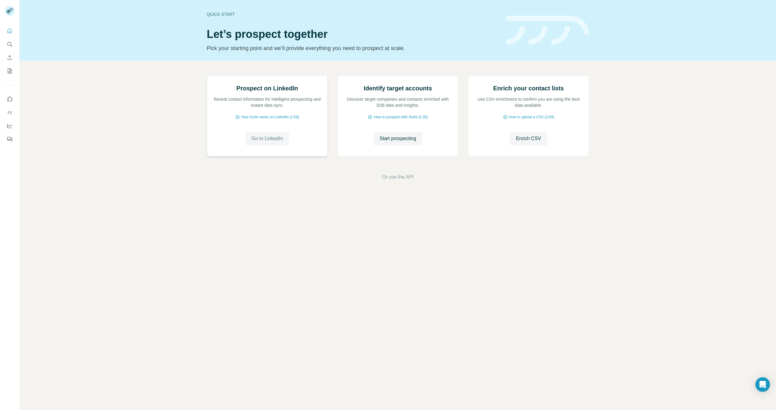 The width and height of the screenshot is (776, 410). Describe the element at coordinates (528, 138) in the screenshot. I see `span: Enrich CSV` at that location.